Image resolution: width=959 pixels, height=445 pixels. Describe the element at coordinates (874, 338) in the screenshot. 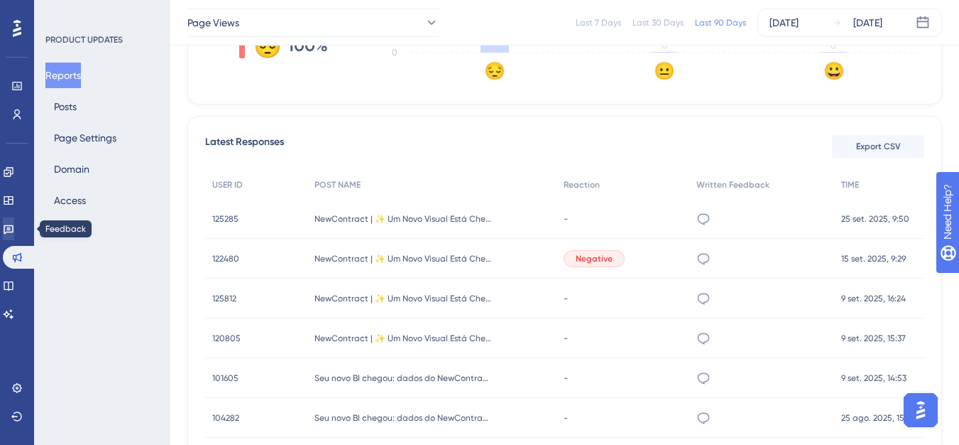

I see `span: 9 set. 2025, 15:37` at that location.